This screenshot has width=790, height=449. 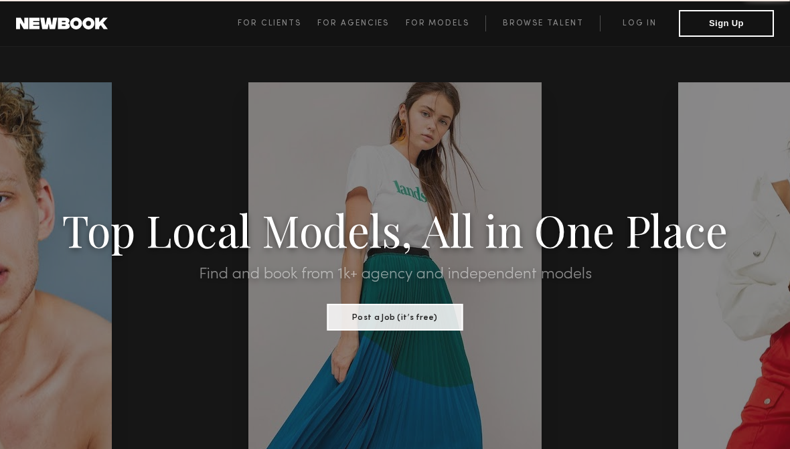 I want to click on a: For Clients, so click(x=277, y=23).